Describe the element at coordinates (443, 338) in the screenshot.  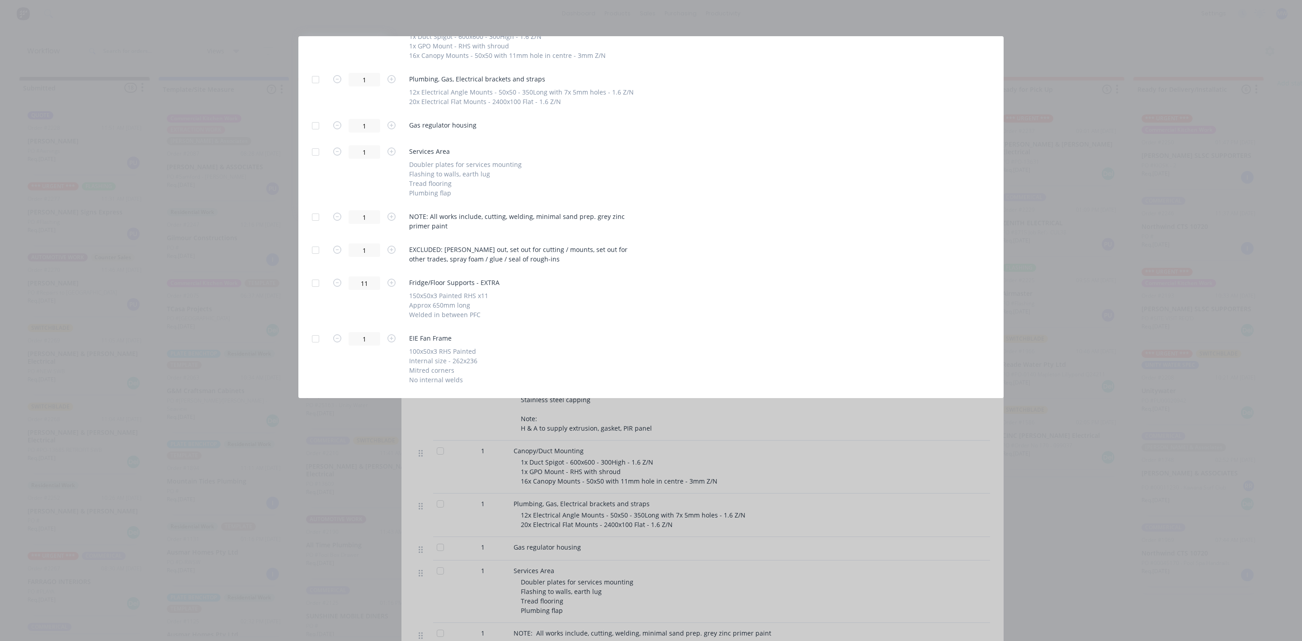
I see `span: EIE Fan Frame` at that location.